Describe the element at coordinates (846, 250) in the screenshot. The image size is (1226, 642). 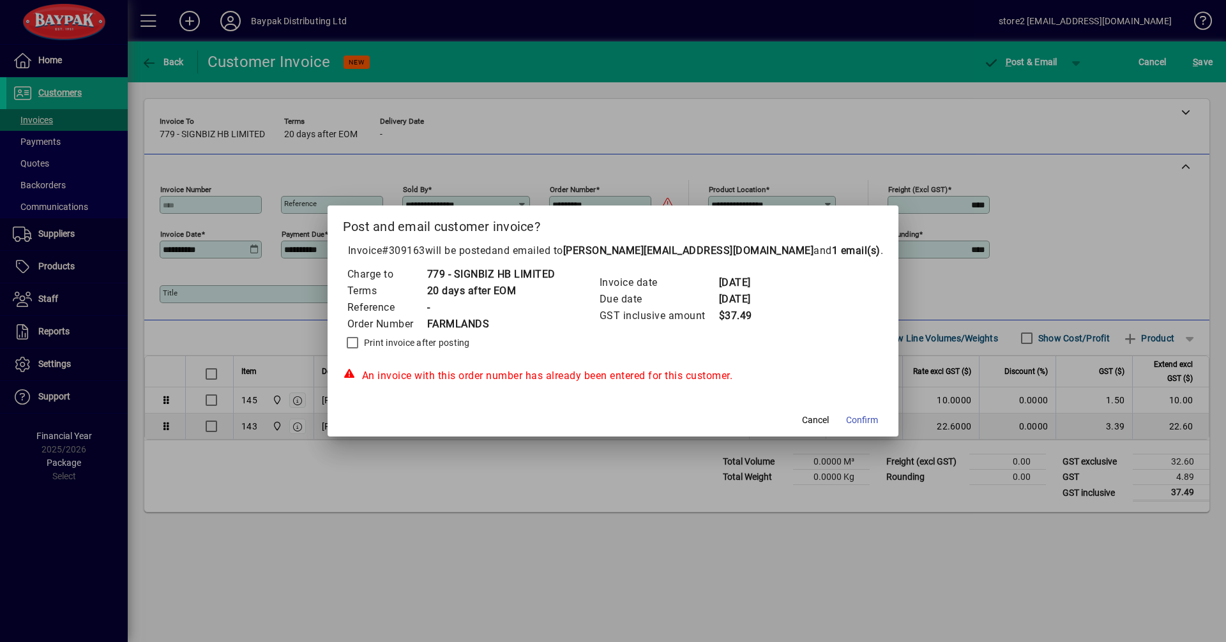
I see `span: and` at that location.